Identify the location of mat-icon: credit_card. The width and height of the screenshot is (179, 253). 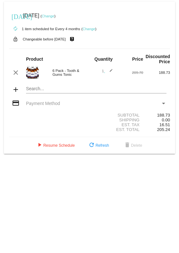
(16, 103).